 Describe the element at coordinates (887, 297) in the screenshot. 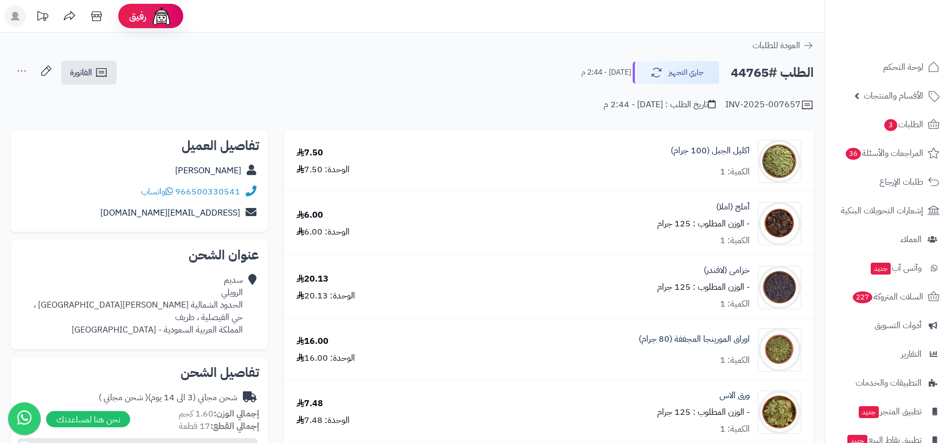

I see `span: السلات المتروكة` at that location.